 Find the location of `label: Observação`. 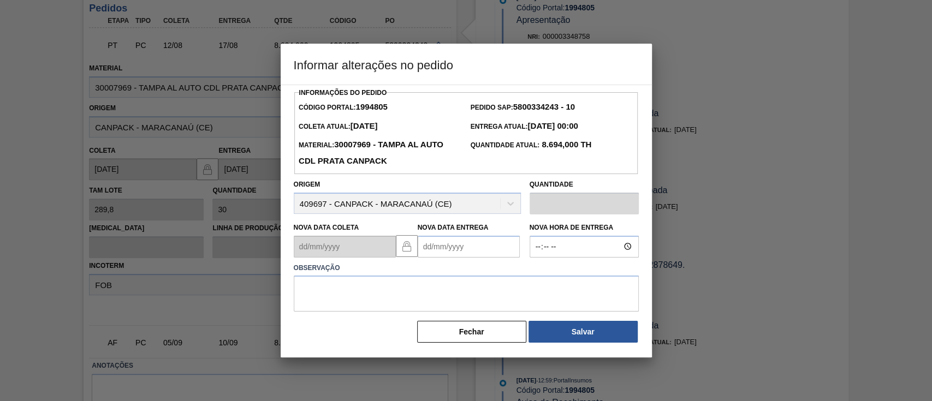

label: Observação is located at coordinates (466, 268).